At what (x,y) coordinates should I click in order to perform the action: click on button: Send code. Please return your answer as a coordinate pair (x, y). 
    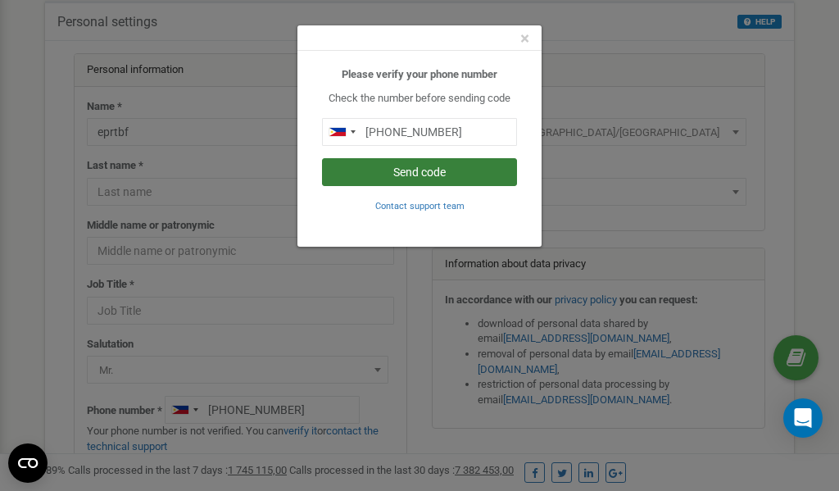
    Looking at the image, I should click on (419, 172).